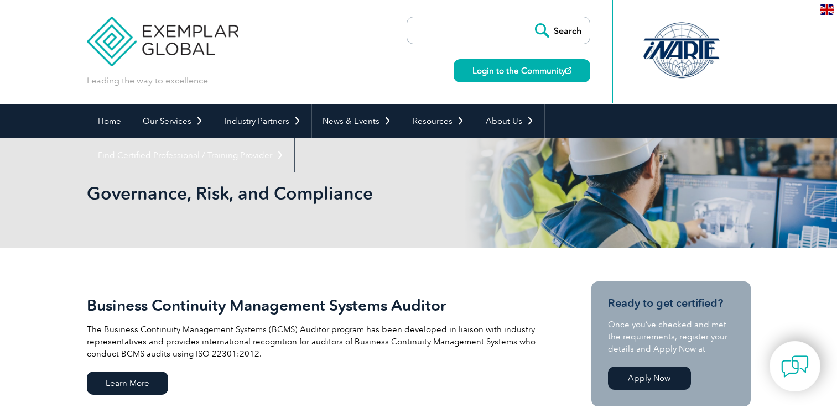 The image size is (837, 408). I want to click on a: Apply Now, so click(649, 378).